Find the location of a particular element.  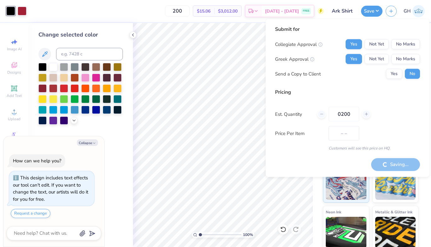

div: This design includes text effects our tool can't edit. If you want to change the text, our artist... is located at coordinates (50, 189).